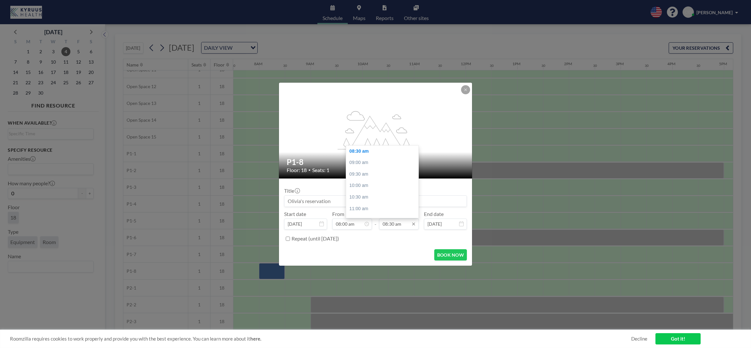  Describe the element at coordinates (383, 152) in the screenshot. I see `div: 08:30 am` at that location.